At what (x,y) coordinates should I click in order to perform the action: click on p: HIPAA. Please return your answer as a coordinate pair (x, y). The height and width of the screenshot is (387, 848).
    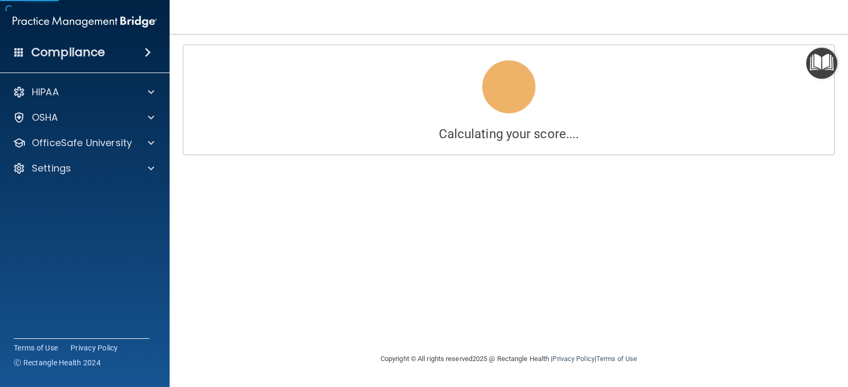
    Looking at the image, I should click on (45, 92).